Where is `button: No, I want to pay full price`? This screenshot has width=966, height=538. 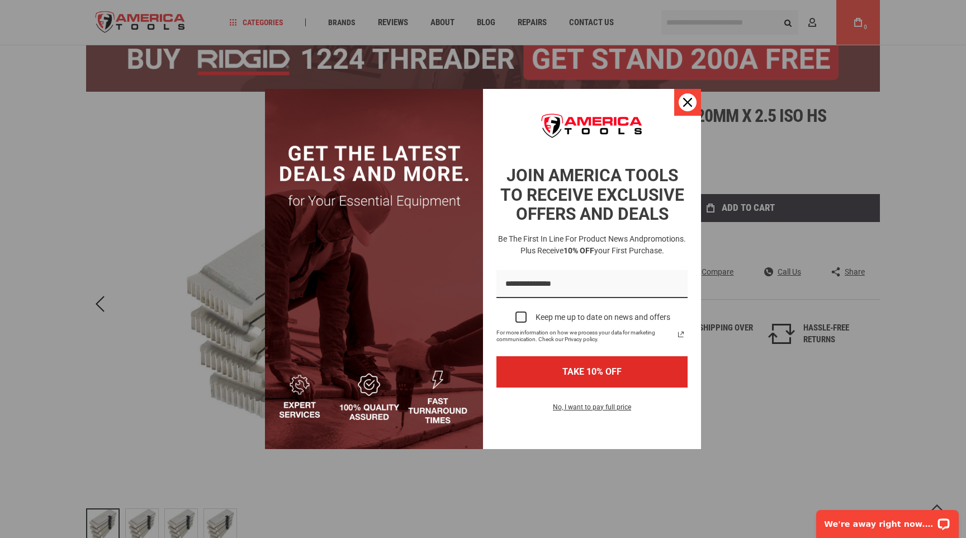
button: No, I want to pay full price is located at coordinates (592, 410).